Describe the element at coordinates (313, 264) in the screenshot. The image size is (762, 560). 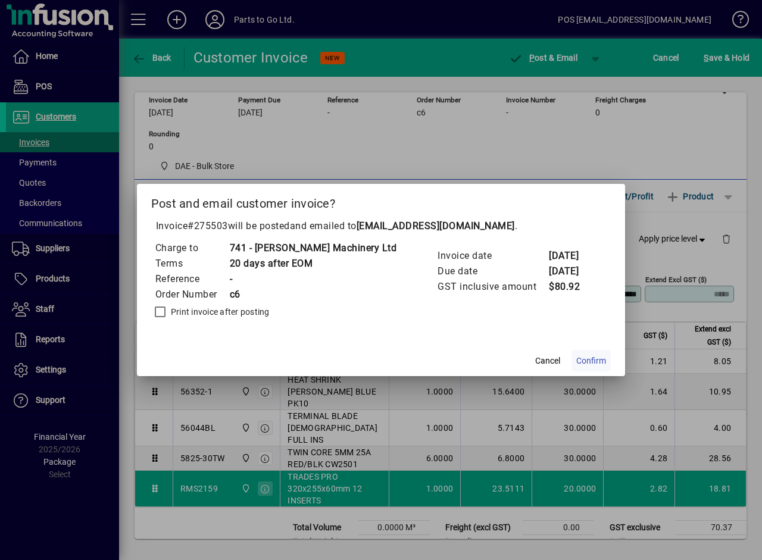
I see `td: 20 days after EOM` at that location.